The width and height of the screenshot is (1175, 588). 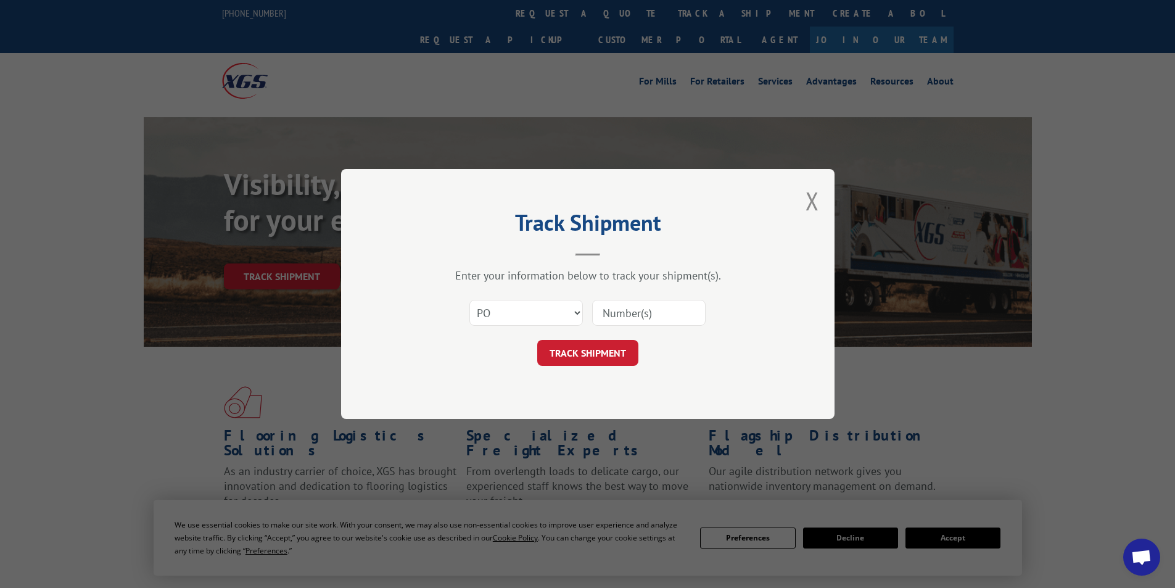 I want to click on button: TRACK SHIPMENT, so click(x=588, y=353).